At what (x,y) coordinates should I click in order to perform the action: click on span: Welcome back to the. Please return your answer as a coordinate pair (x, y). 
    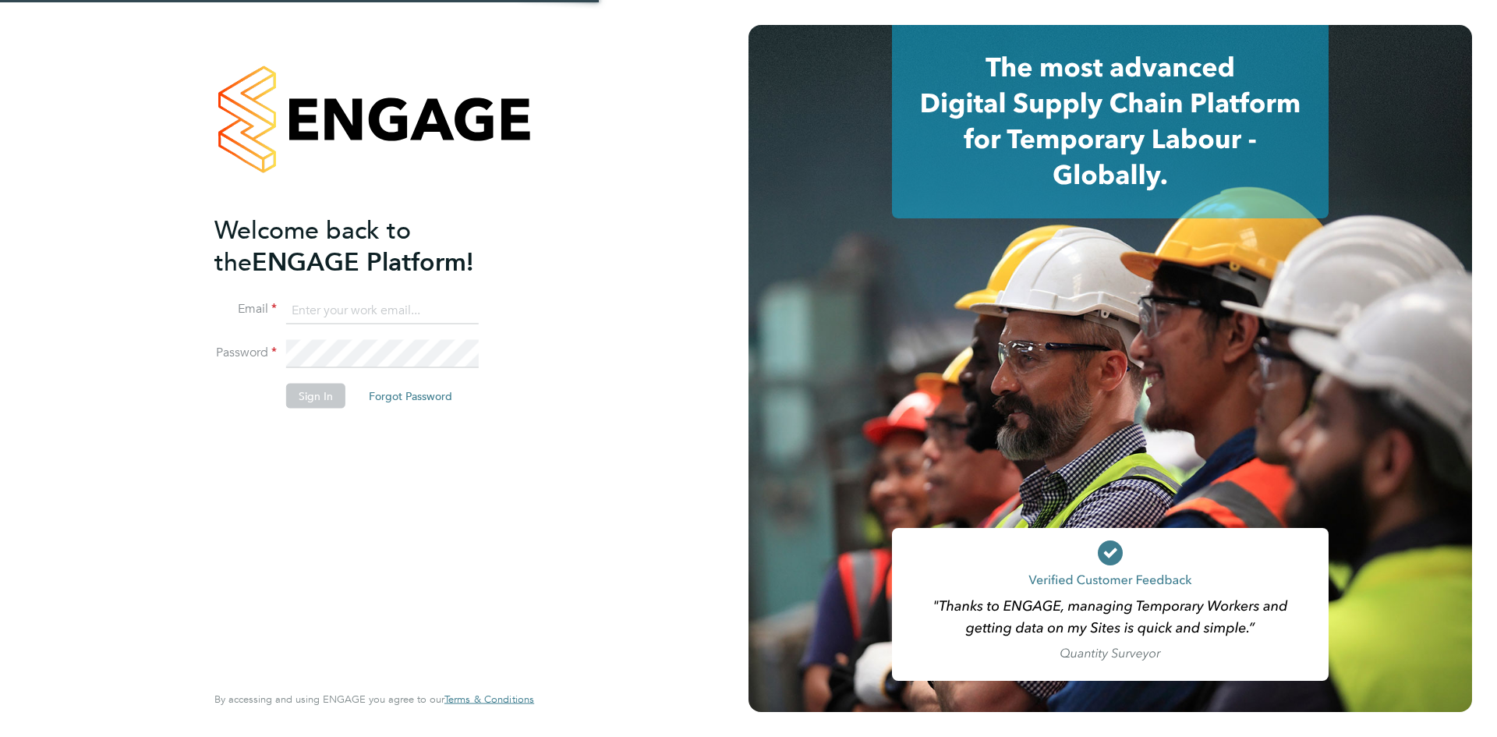
    Looking at the image, I should click on (313, 246).